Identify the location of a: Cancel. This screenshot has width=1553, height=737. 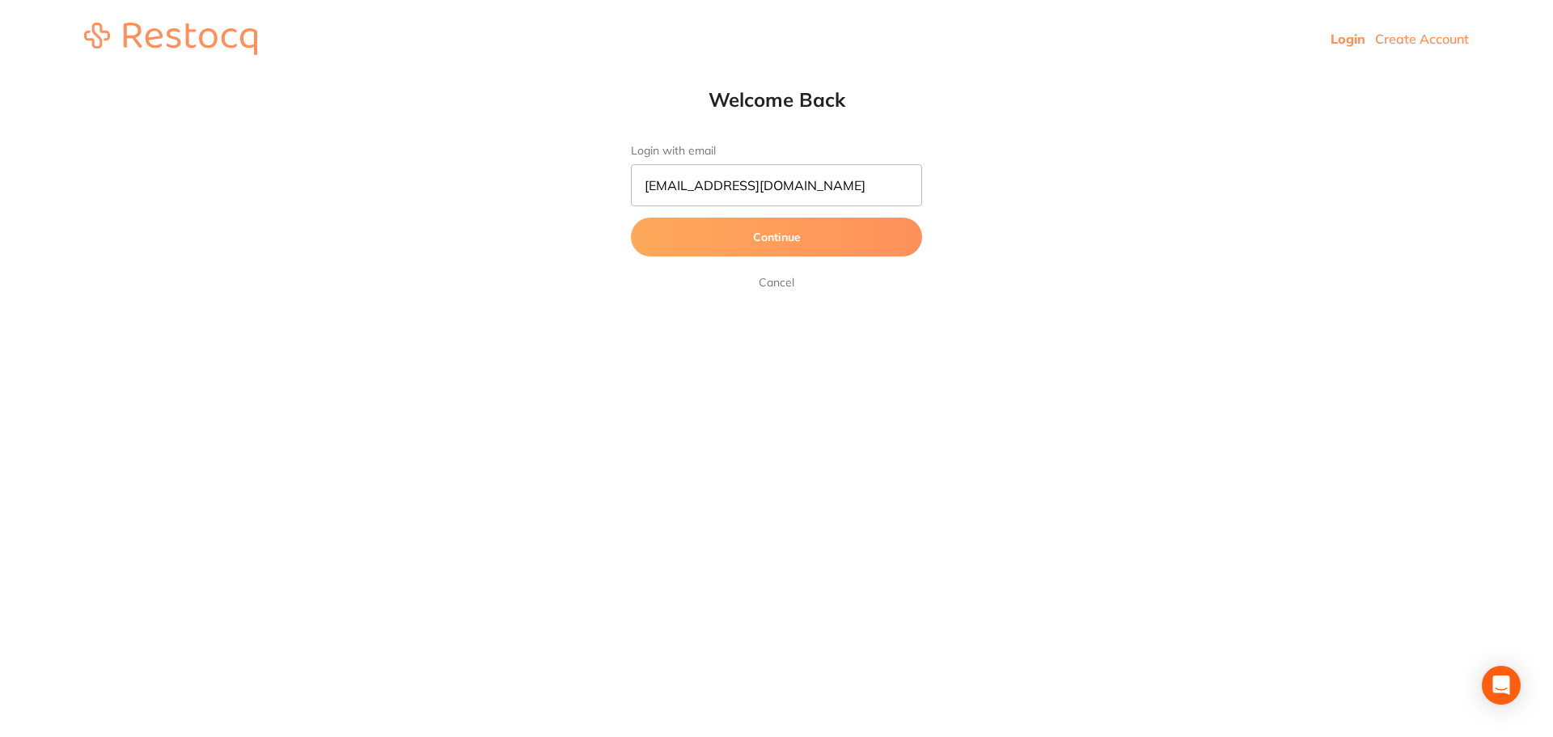
(777, 282).